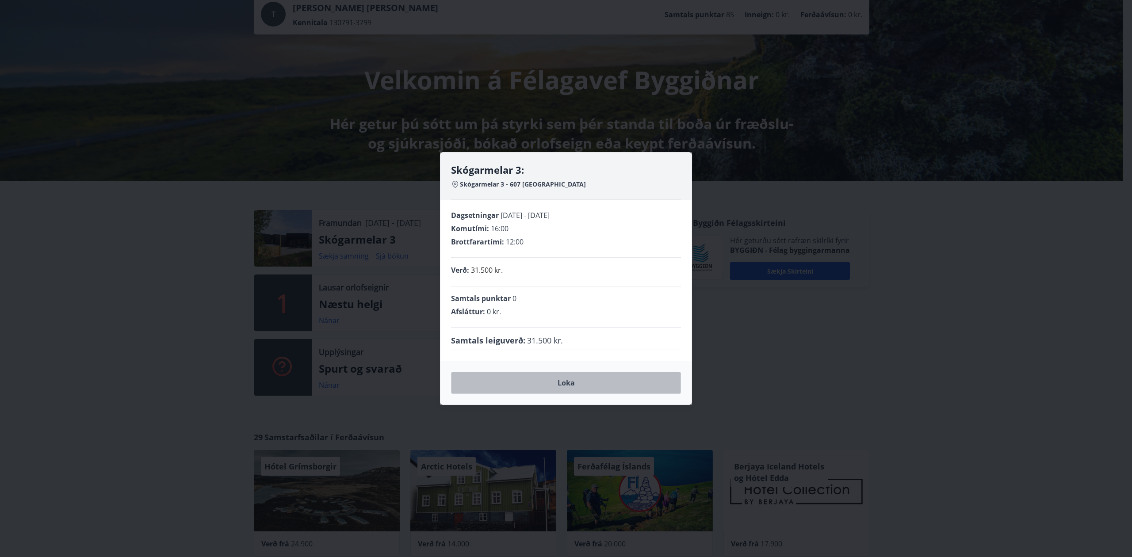  Describe the element at coordinates (494, 312) in the screenshot. I see `span: 0 kr.` at that location.